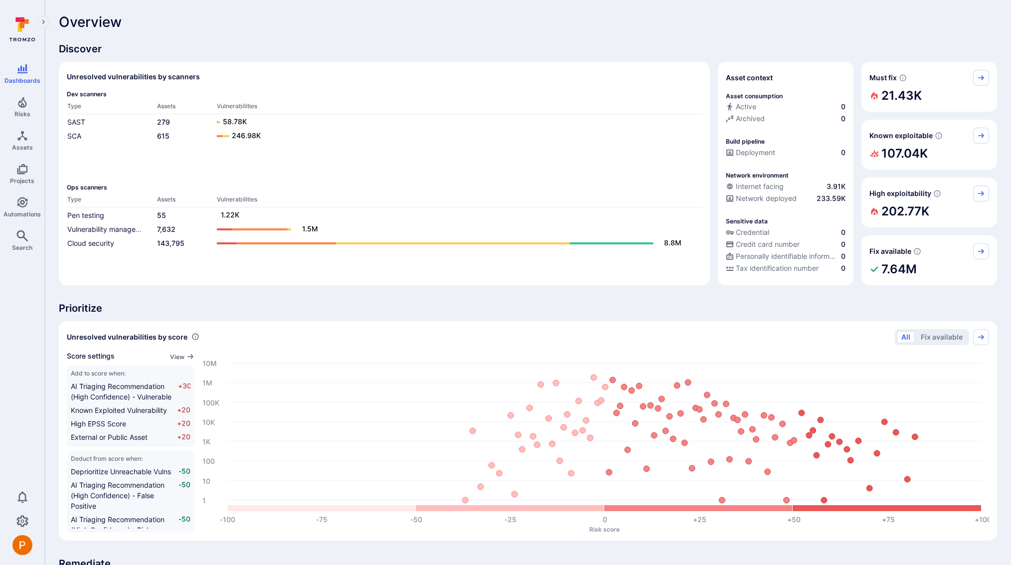 The width and height of the screenshot is (1011, 565). I want to click on span: Overview, so click(90, 22).